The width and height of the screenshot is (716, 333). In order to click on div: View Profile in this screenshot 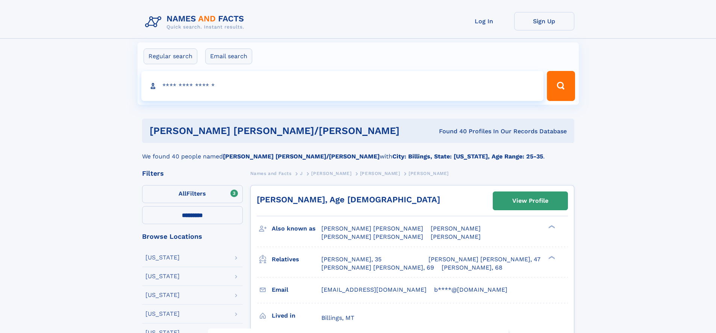, I will do `click(530, 201)`.